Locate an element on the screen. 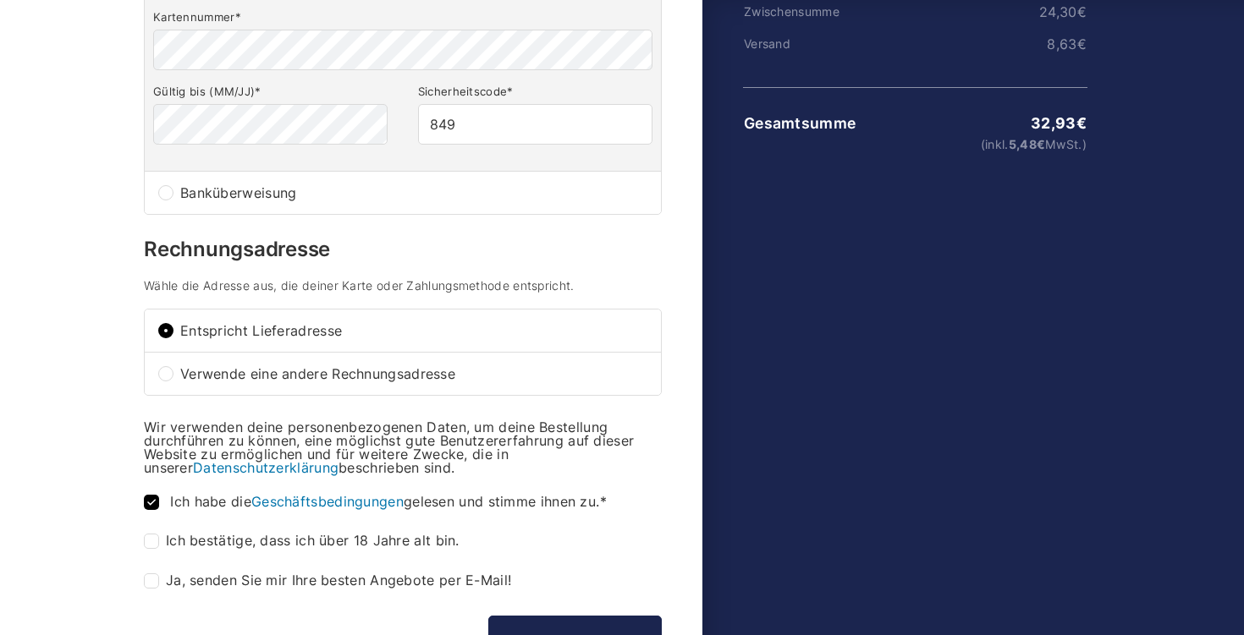  a: Datenschutzerklärung is located at coordinates (266, 468).